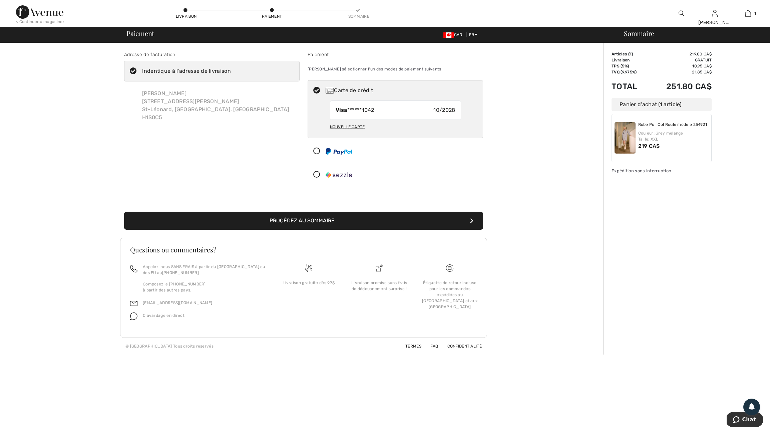  Describe the element at coordinates (186, 16) in the screenshot. I see `div: Livraison` at that location.